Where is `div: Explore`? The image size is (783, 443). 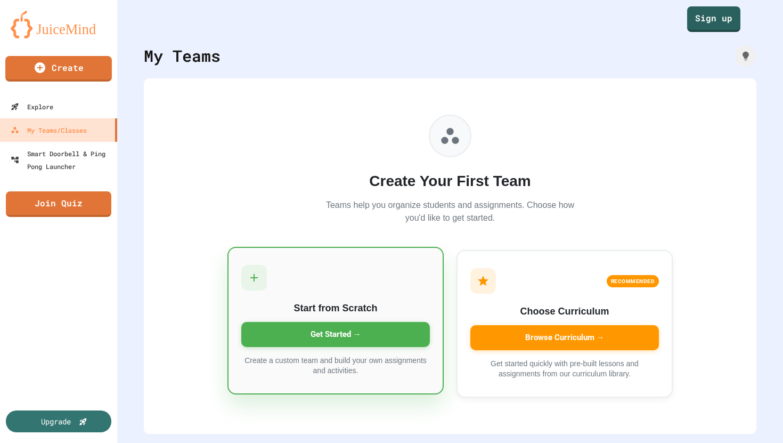 div: Explore is located at coordinates (32, 107).